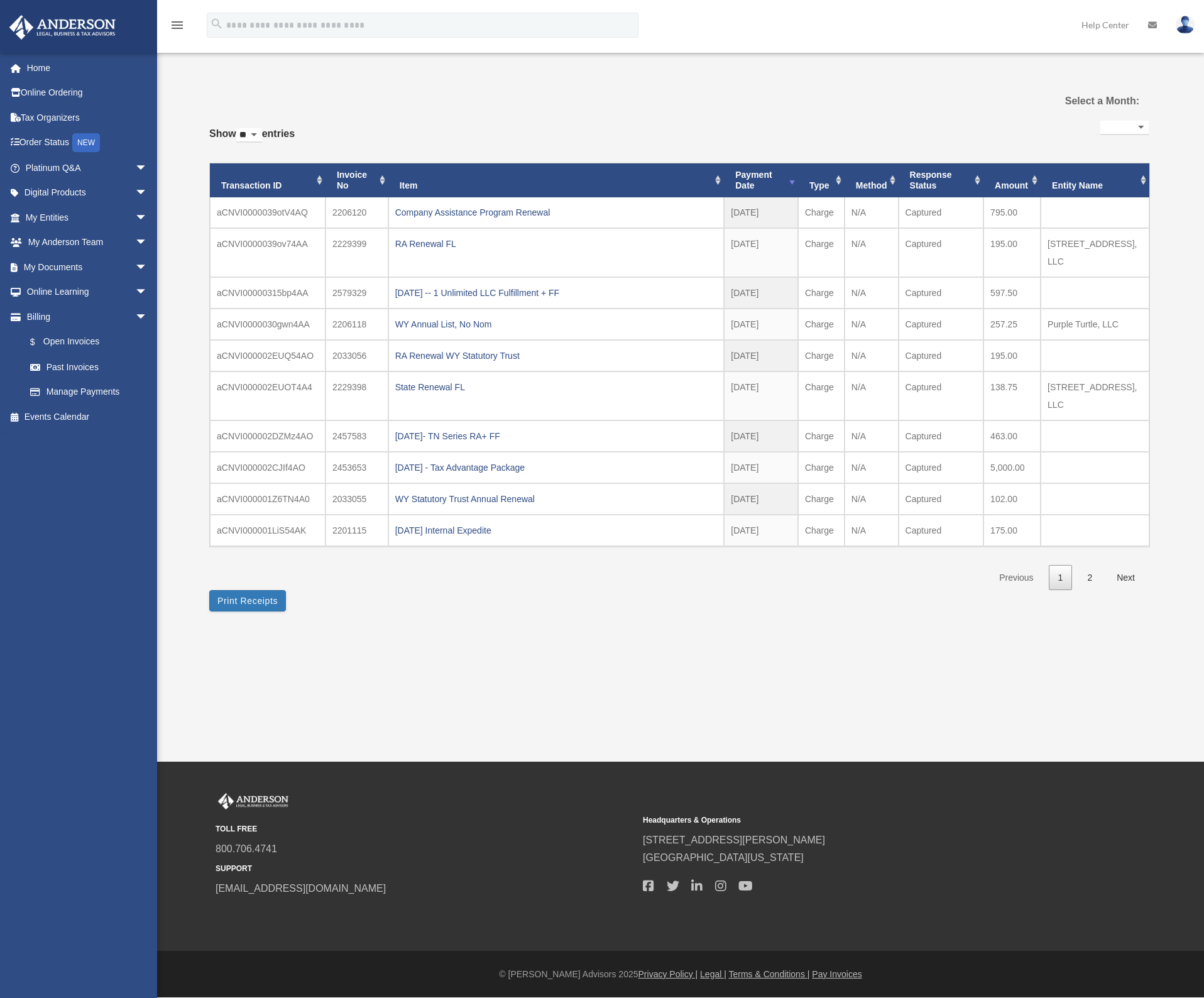  What do you see at coordinates (941, 181) in the screenshot?
I see `th: Response Status: activate to sort column ascending` at bounding box center [941, 181].